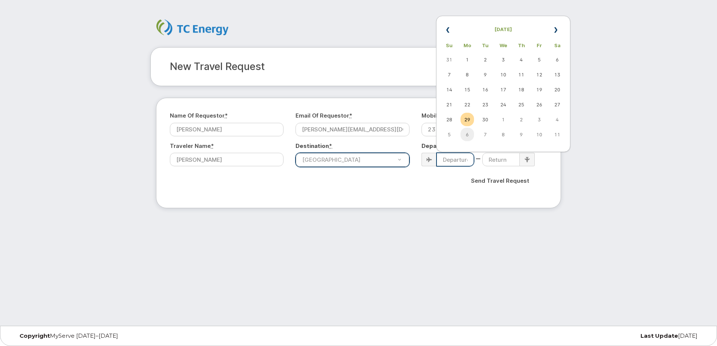 This screenshot has height=346, width=717. What do you see at coordinates (485, 90) in the screenshot?
I see `td: 16` at bounding box center [485, 90].